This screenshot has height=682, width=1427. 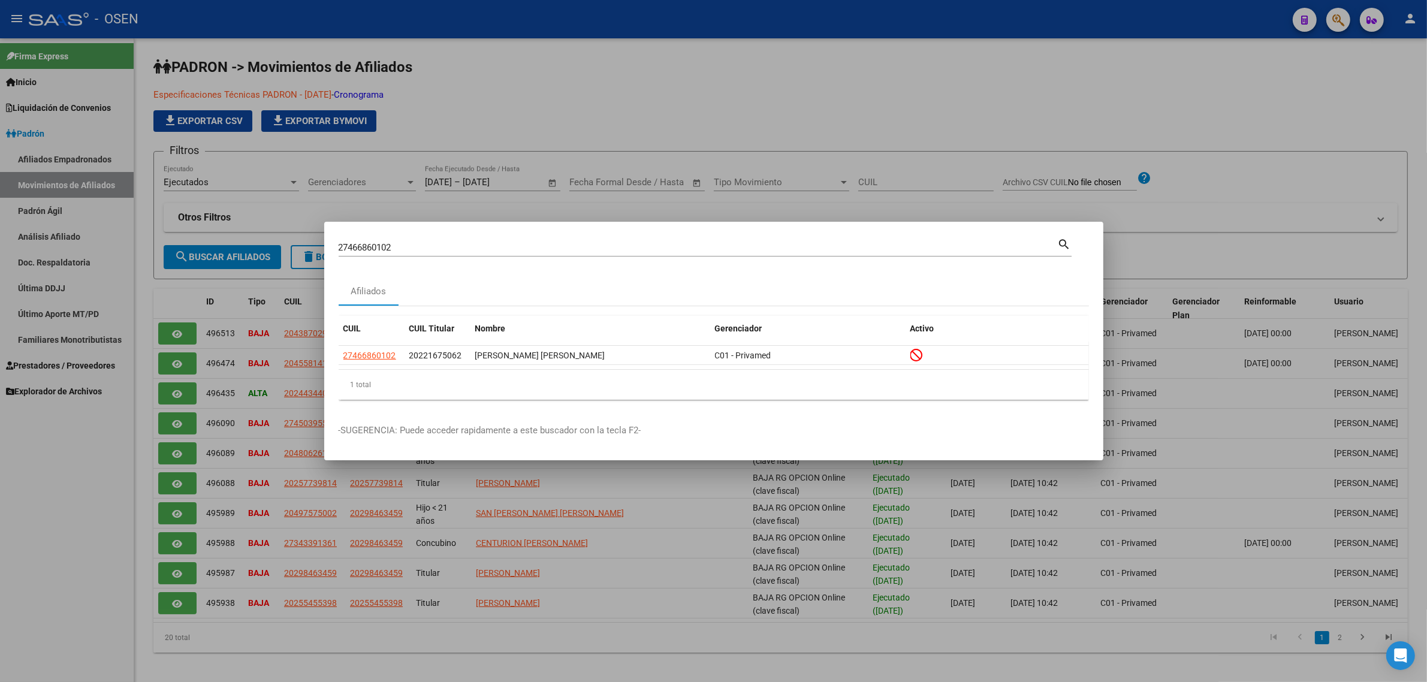 I want to click on span: Nombre, so click(x=490, y=329).